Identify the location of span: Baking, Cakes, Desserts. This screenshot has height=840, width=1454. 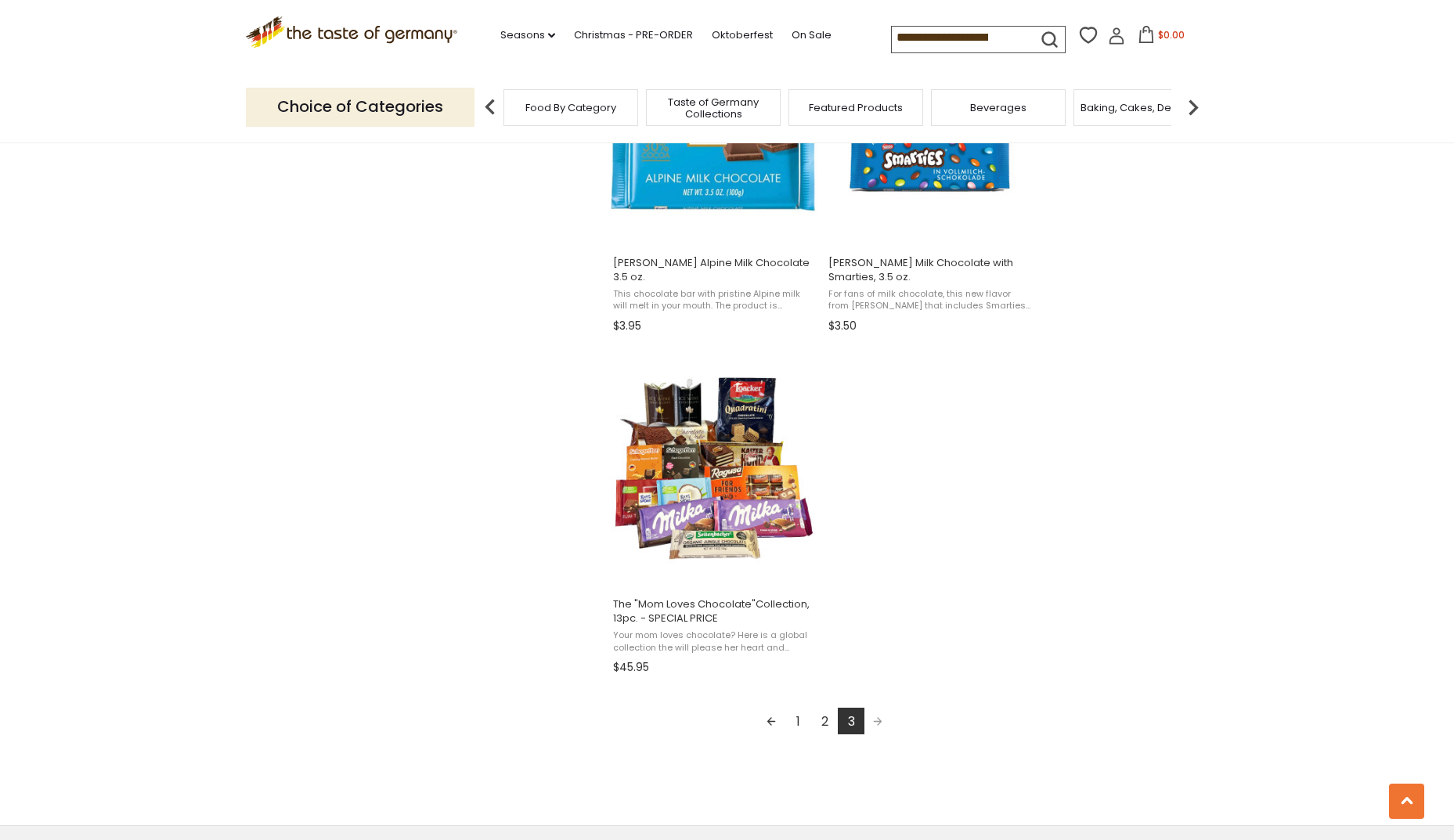
(1140, 107).